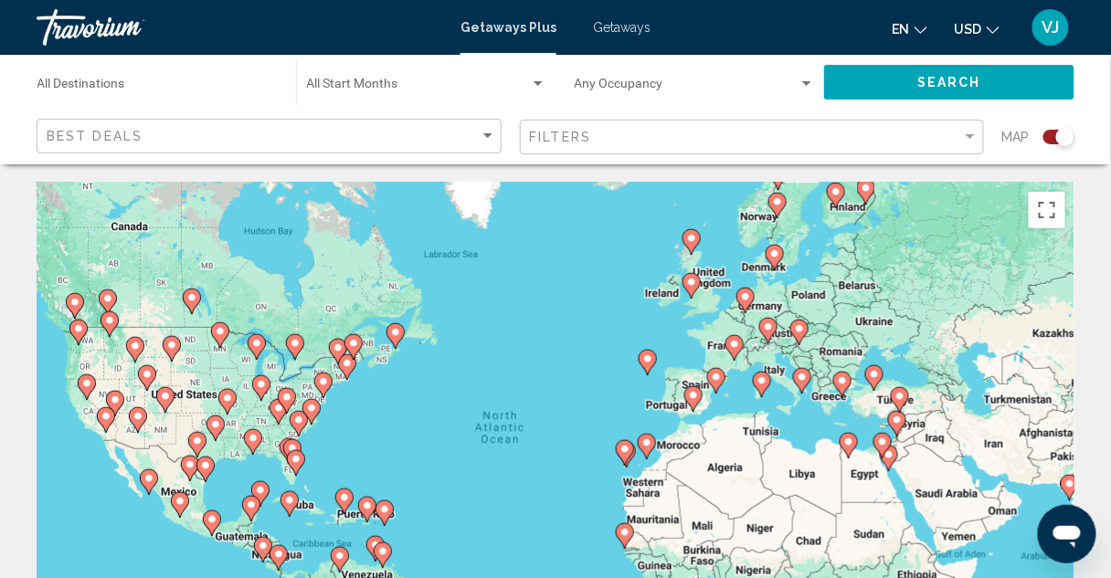 The height and width of the screenshot is (578, 1111). Describe the element at coordinates (1016, 137) in the screenshot. I see `span: Map` at that location.